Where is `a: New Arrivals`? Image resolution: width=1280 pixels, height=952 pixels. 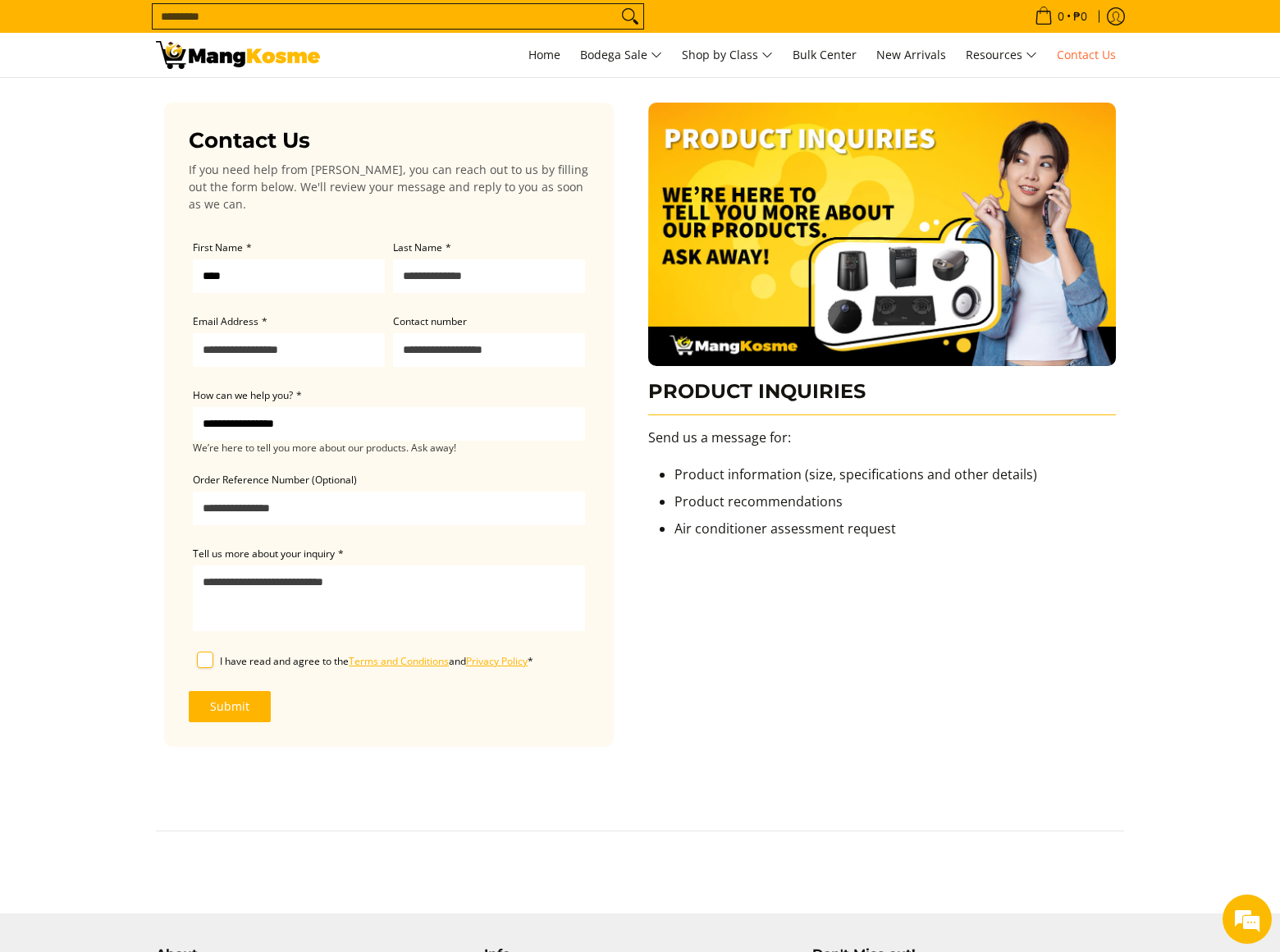
a: New Arrivals is located at coordinates (911, 55).